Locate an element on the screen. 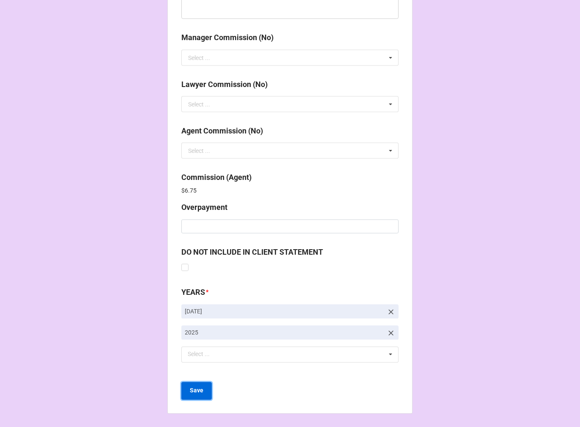 The width and height of the screenshot is (580, 427). button: Save is located at coordinates (196, 391).